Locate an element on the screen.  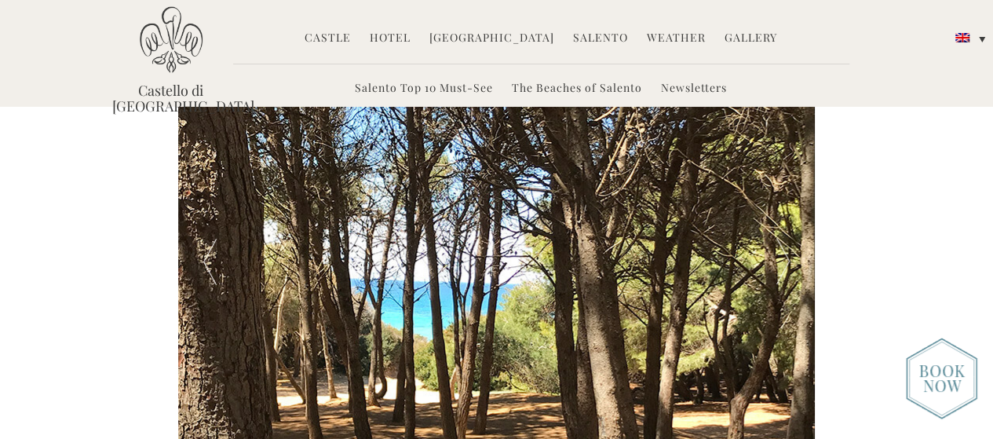
a: Salento is located at coordinates (600, 38).